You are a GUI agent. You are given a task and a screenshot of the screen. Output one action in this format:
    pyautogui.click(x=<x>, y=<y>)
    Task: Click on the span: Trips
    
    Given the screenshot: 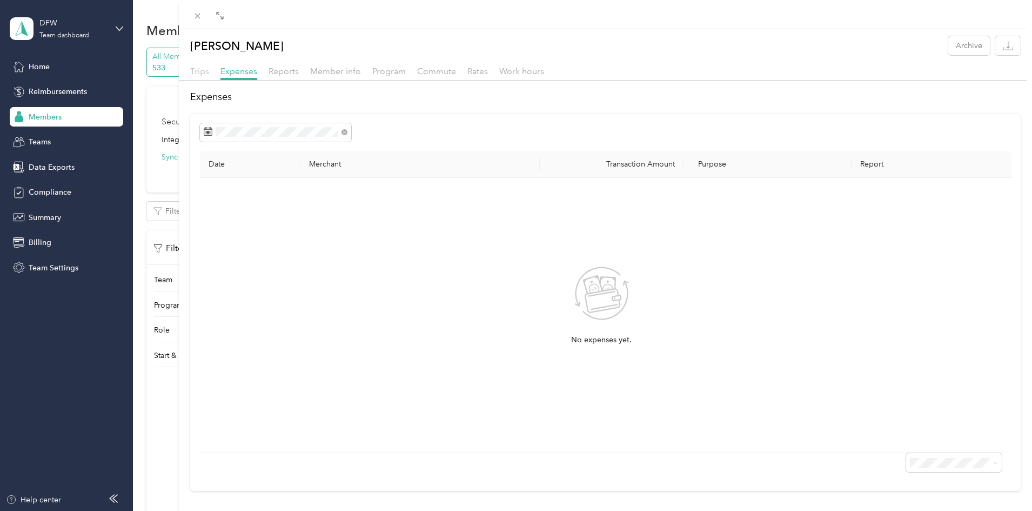 What is the action you would take?
    pyautogui.click(x=199, y=71)
    